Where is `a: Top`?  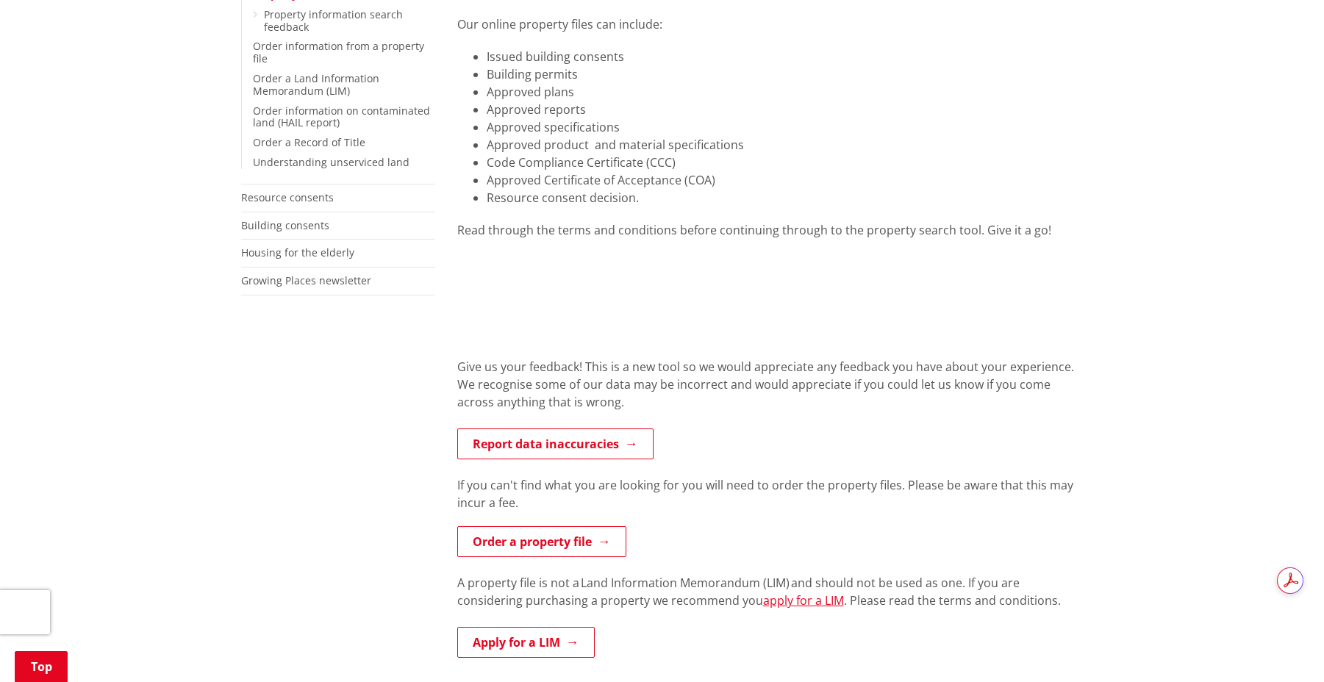
a: Top is located at coordinates (41, 667).